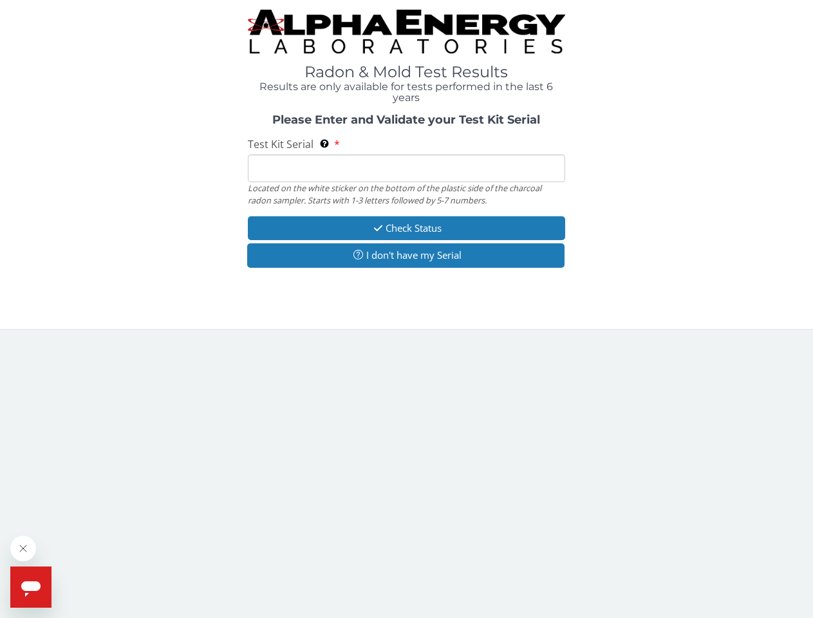 The image size is (813, 618). Describe the element at coordinates (406, 120) in the screenshot. I see `strong: Please Enter and Validate your Test Kit Serial` at that location.